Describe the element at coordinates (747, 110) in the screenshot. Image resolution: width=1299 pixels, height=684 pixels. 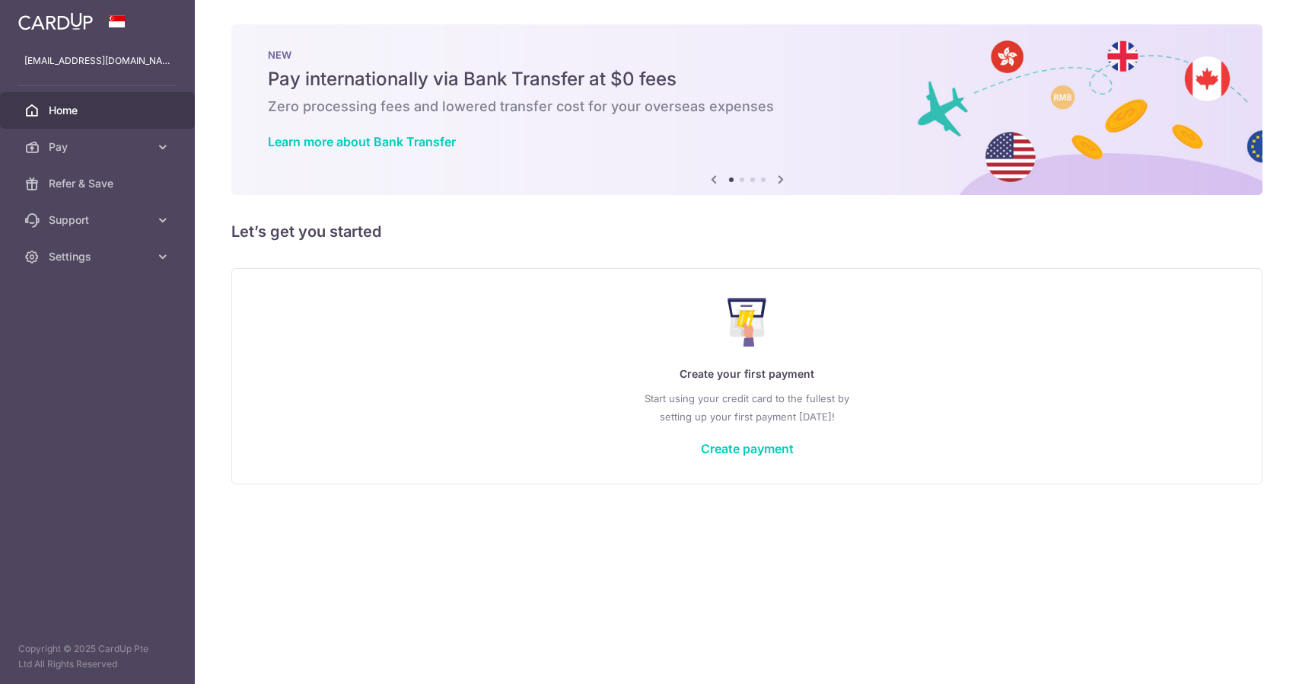
I see `img: Bank transfer banner` at that location.